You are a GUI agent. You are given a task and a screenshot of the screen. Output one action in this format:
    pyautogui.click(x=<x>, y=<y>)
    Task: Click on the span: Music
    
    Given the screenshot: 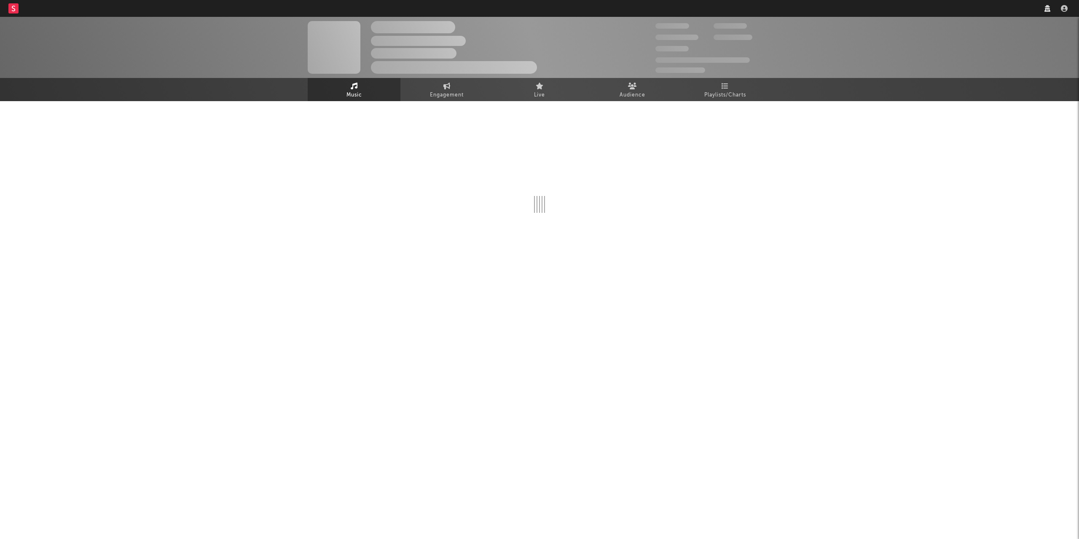 What is the action you would take?
    pyautogui.click(x=354, y=95)
    